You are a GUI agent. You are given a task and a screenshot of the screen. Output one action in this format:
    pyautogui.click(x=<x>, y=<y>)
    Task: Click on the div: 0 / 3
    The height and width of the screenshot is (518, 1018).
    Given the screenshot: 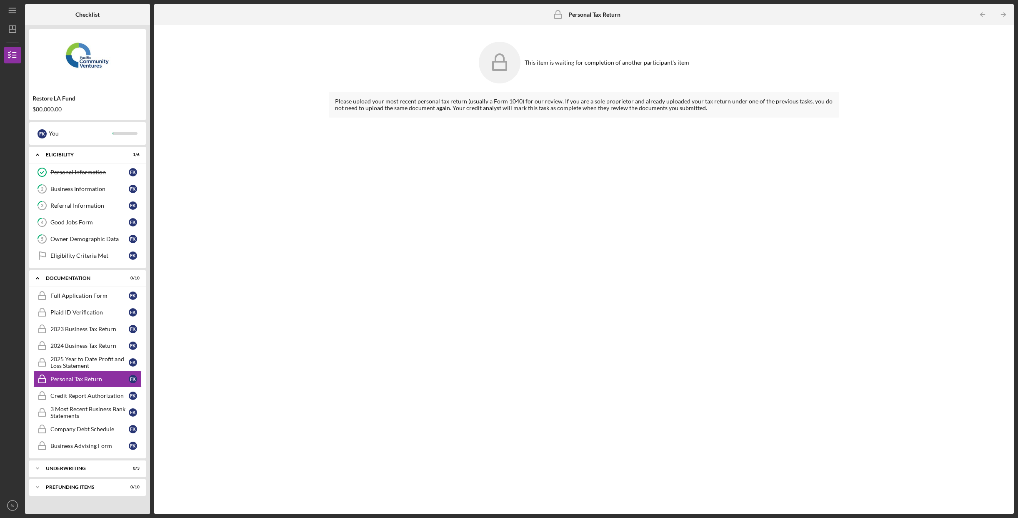 What is the action you would take?
    pyautogui.click(x=132, y=468)
    